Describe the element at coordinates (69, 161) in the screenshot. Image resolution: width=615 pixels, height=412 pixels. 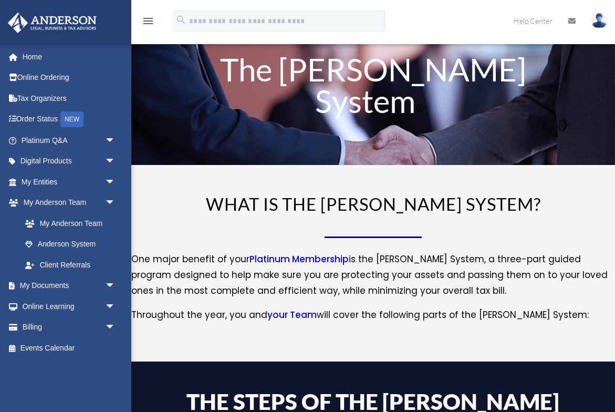
I see `a: Digital Productsarrow_drop_down` at that location.